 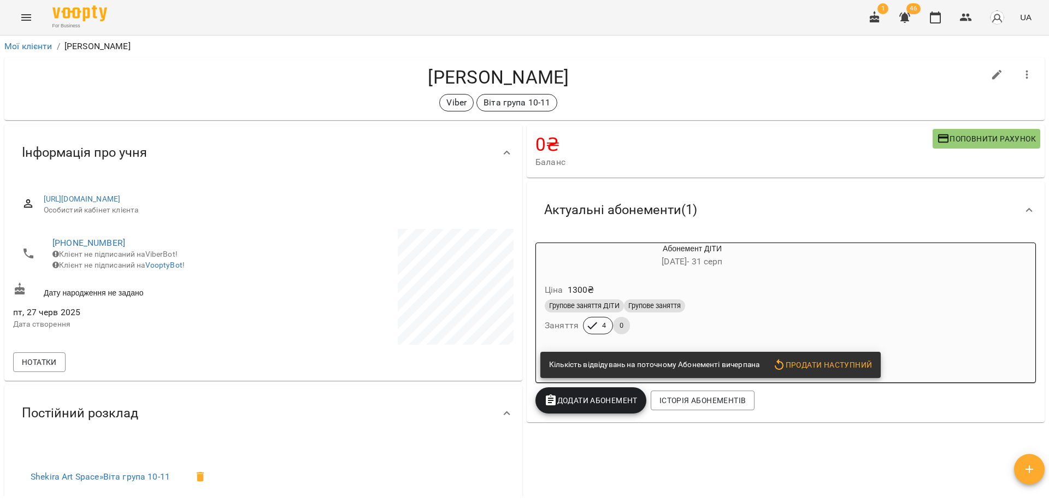 I want to click on span: Особистий кабінет клієнта, so click(x=274, y=210).